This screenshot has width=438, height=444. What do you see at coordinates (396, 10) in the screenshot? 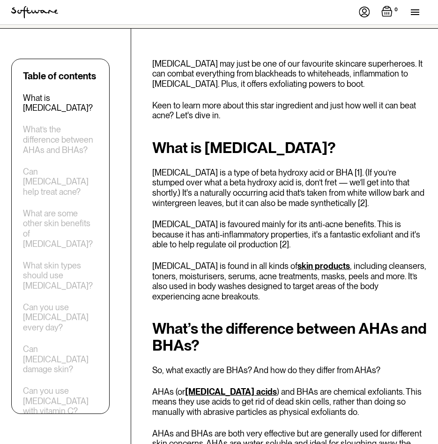
I see `div: 0` at bounding box center [396, 10].